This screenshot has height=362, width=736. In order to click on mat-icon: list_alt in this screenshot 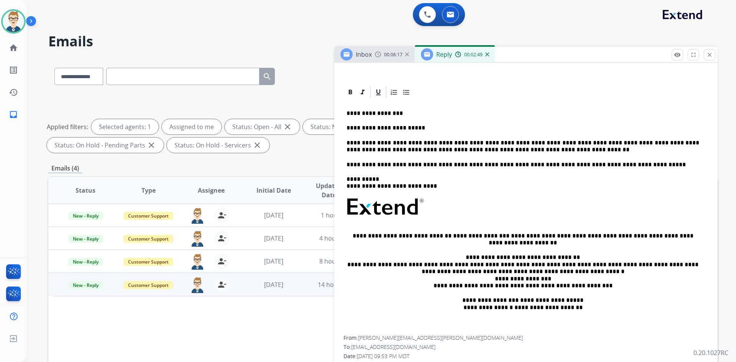, I will do `click(13, 70)`.